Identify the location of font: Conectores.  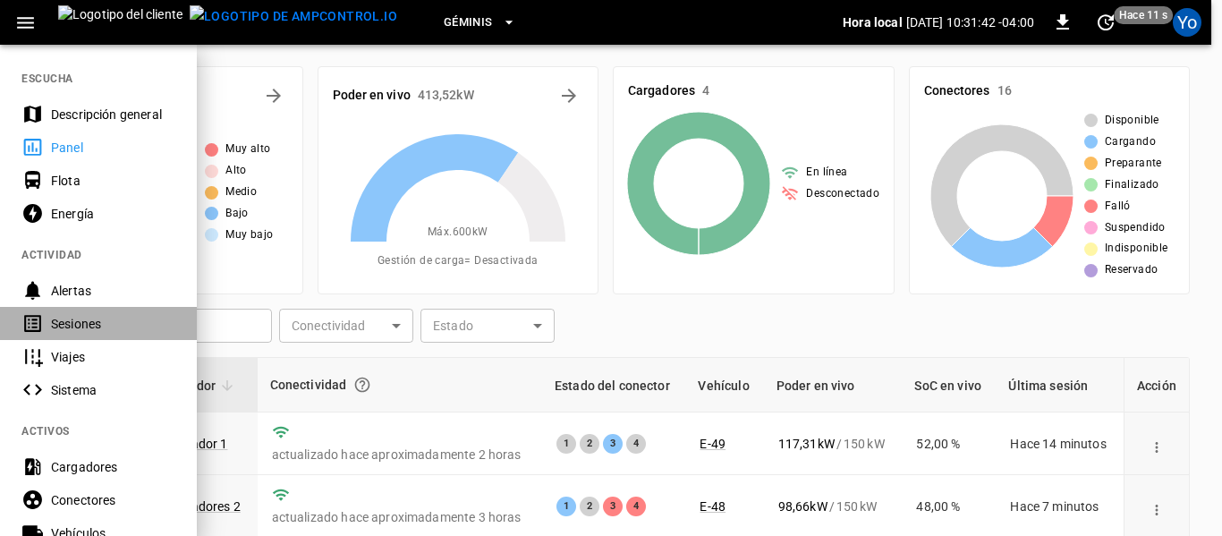
(83, 500).